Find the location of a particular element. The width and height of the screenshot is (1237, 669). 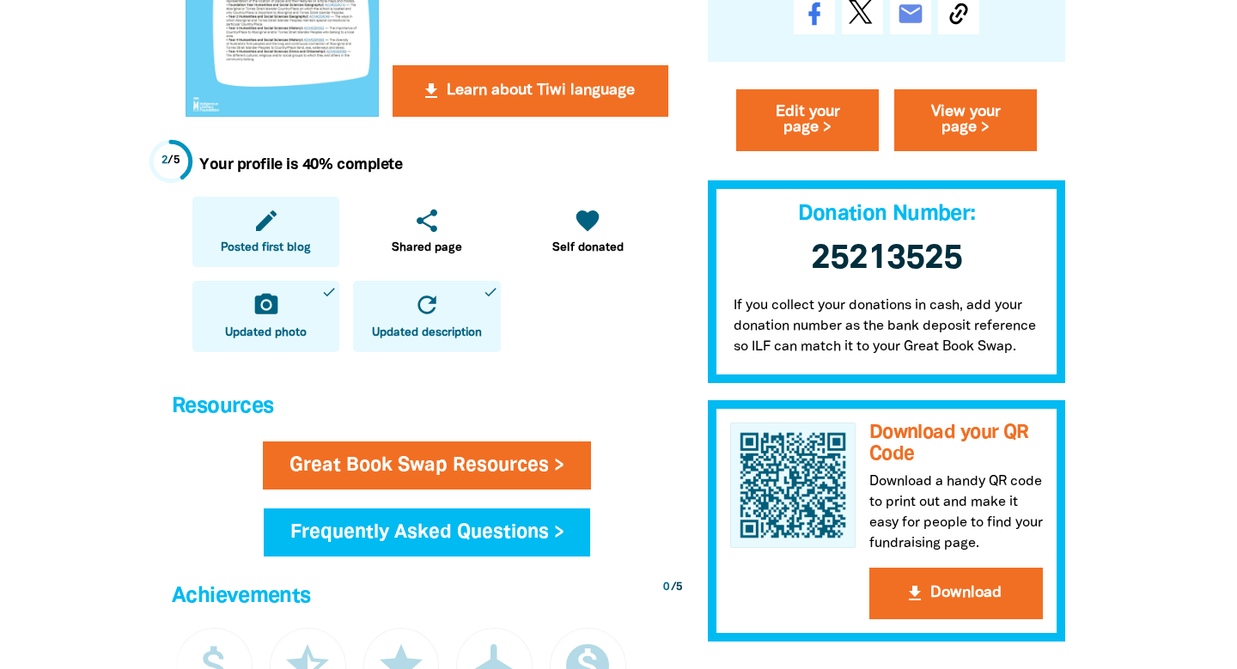

a: Great Book Swap Resources > is located at coordinates (427, 465).